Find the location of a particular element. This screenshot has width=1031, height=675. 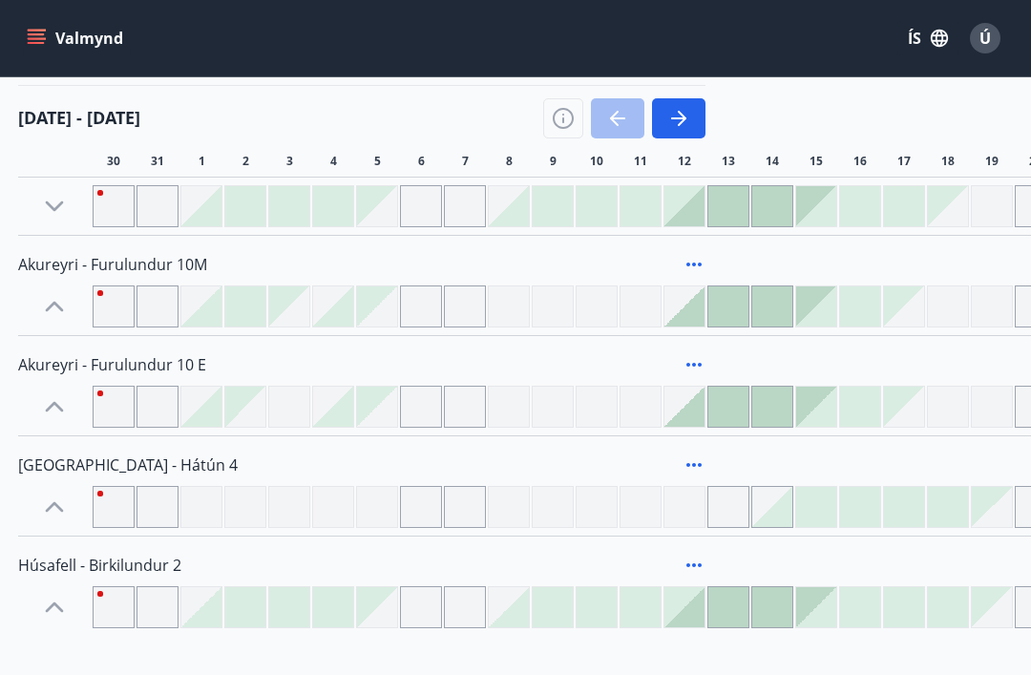

span: 6 is located at coordinates (421, 161).